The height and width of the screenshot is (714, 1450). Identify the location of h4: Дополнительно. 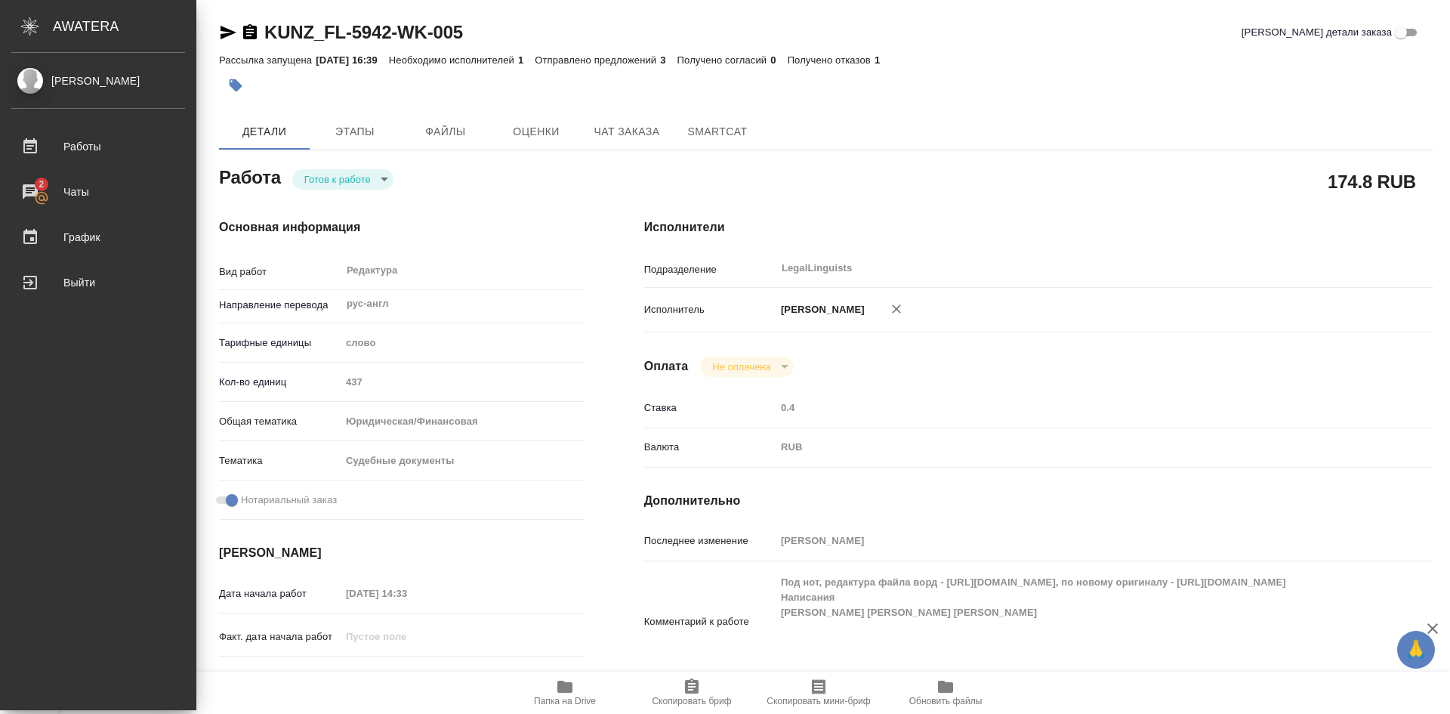
(1039, 501).